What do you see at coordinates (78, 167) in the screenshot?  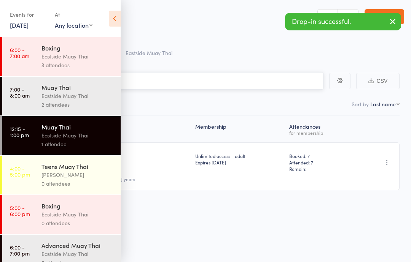 I see `div: Teens Muay Thai` at bounding box center [78, 167].